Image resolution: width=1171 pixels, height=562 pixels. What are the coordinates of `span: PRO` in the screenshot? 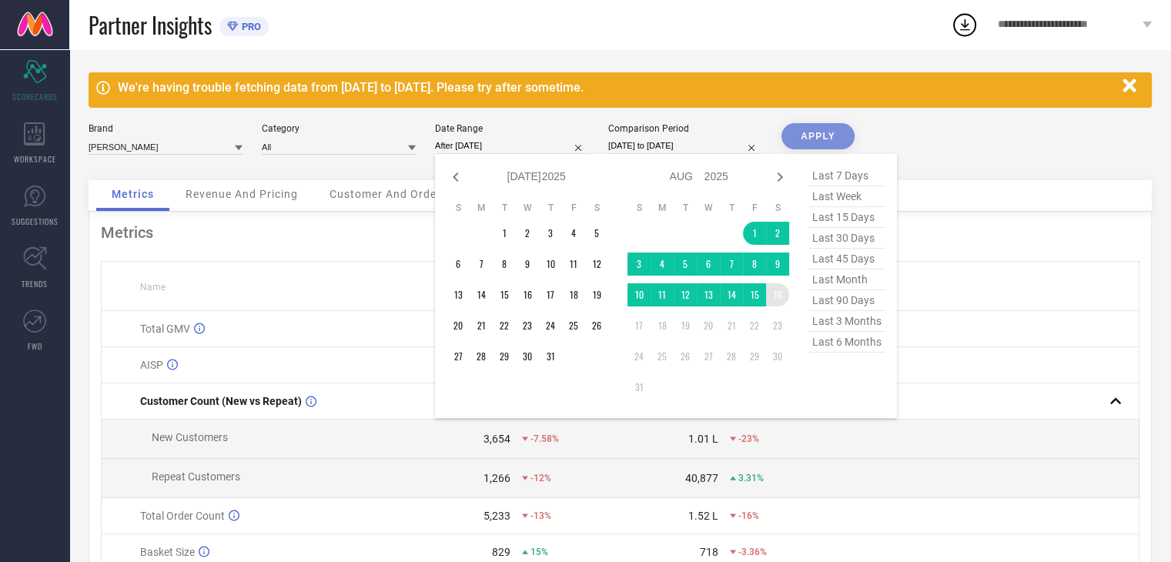 It's located at (250, 26).